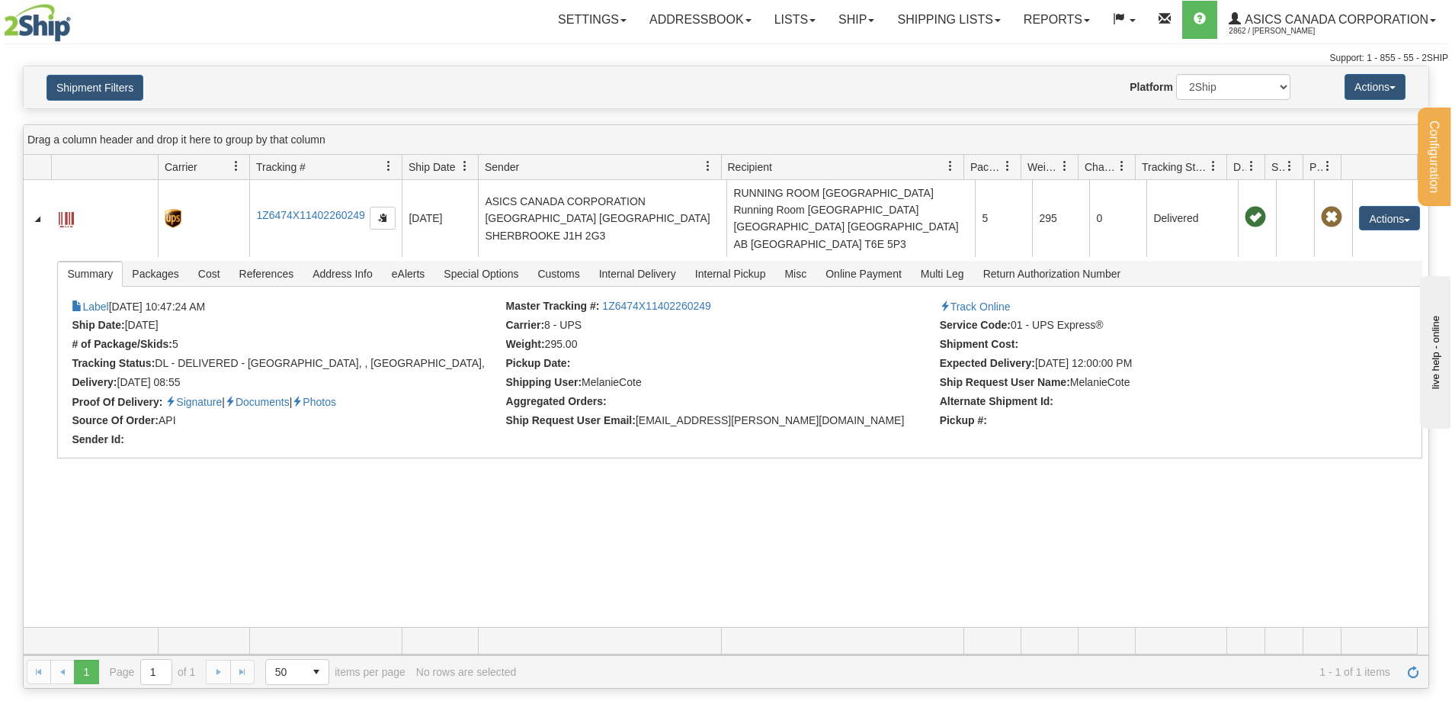 This screenshot has width=1452, height=701. I want to click on strong: Pickup #:, so click(964, 420).